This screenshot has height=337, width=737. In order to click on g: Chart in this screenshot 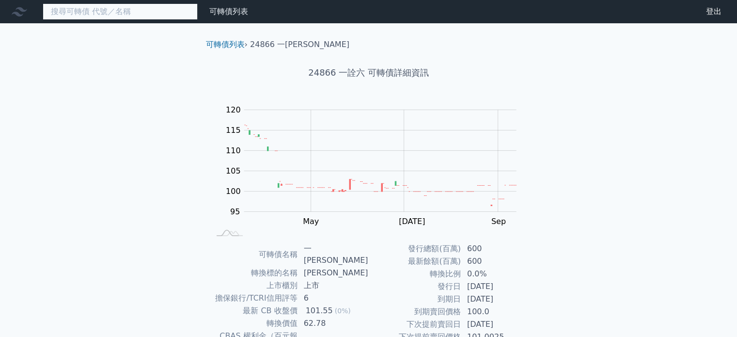, I will do `click(375, 165)`.